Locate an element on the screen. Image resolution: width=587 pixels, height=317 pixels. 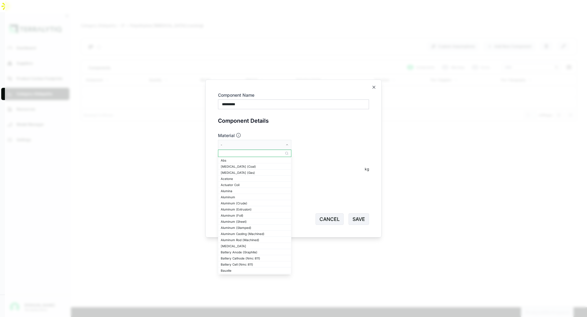
button: Close is located at coordinates (329, 219).